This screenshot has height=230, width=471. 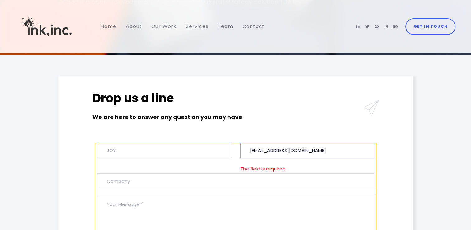 What do you see at coordinates (177, 117) in the screenshot?
I see `h6: We are here to answer any question you may have` at bounding box center [177, 117].